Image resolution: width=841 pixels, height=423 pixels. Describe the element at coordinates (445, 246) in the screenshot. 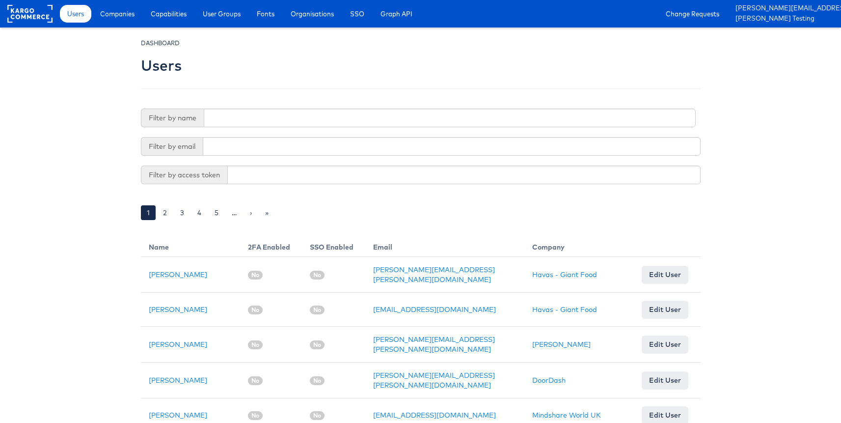

I see `th: Email` at that location.